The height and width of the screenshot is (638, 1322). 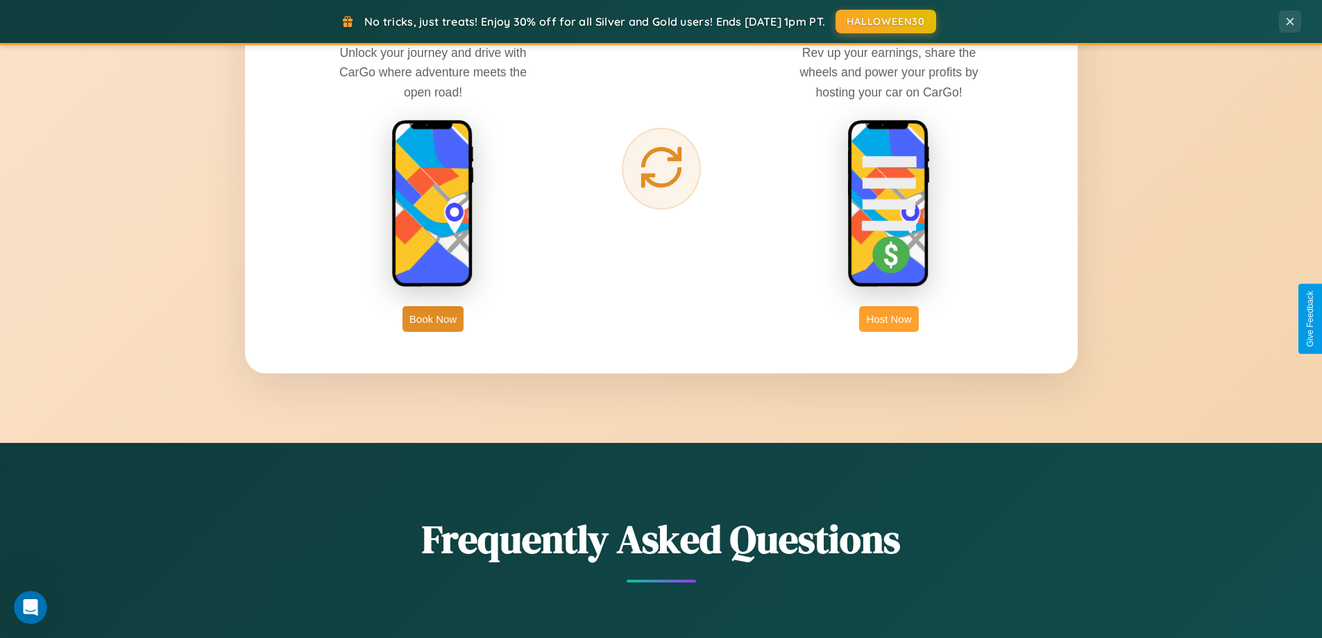 What do you see at coordinates (889, 204) in the screenshot?
I see `img: host phone` at bounding box center [889, 204].